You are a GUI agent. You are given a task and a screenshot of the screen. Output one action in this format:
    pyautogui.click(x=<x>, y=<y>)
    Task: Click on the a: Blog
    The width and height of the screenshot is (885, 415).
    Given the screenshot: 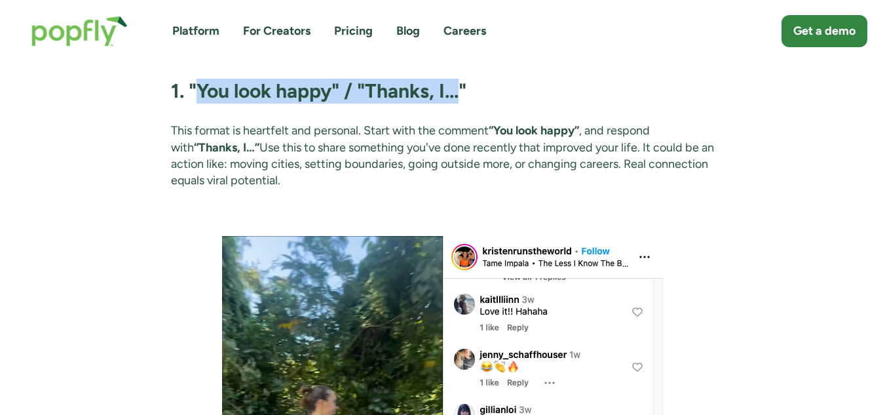 What is the action you would take?
    pyautogui.click(x=408, y=31)
    